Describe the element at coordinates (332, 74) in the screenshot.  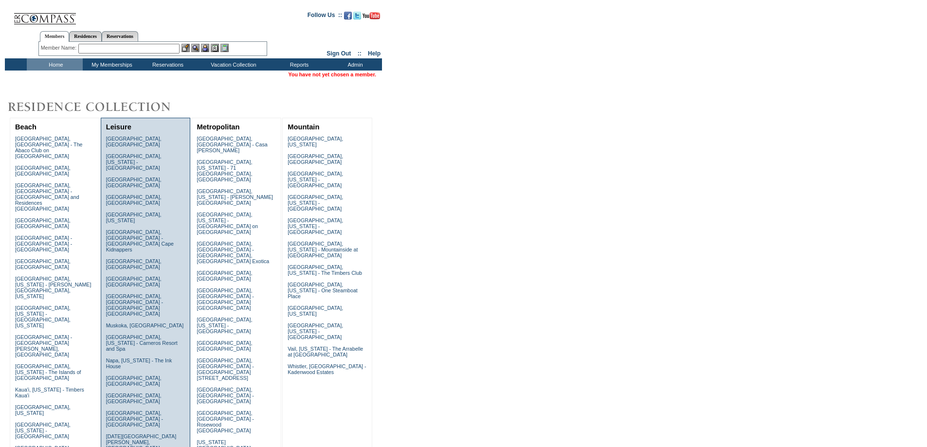
I see `span: You have not yet chosen a member.` at that location.